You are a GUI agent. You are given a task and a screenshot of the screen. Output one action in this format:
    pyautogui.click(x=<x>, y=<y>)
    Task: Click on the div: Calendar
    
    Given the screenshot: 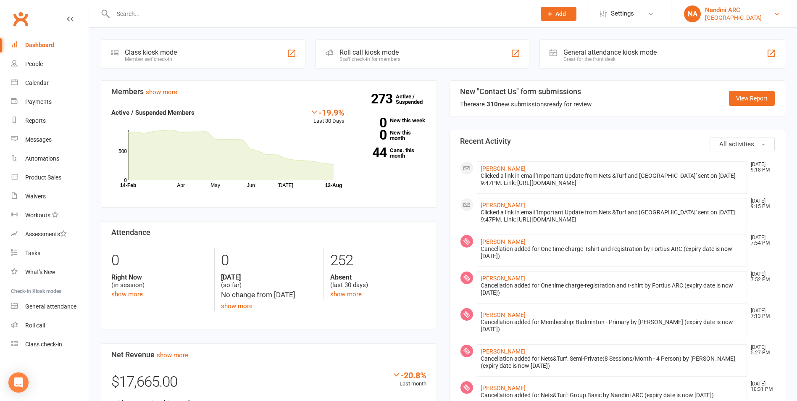 What is the action you would take?
    pyautogui.click(x=37, y=83)
    